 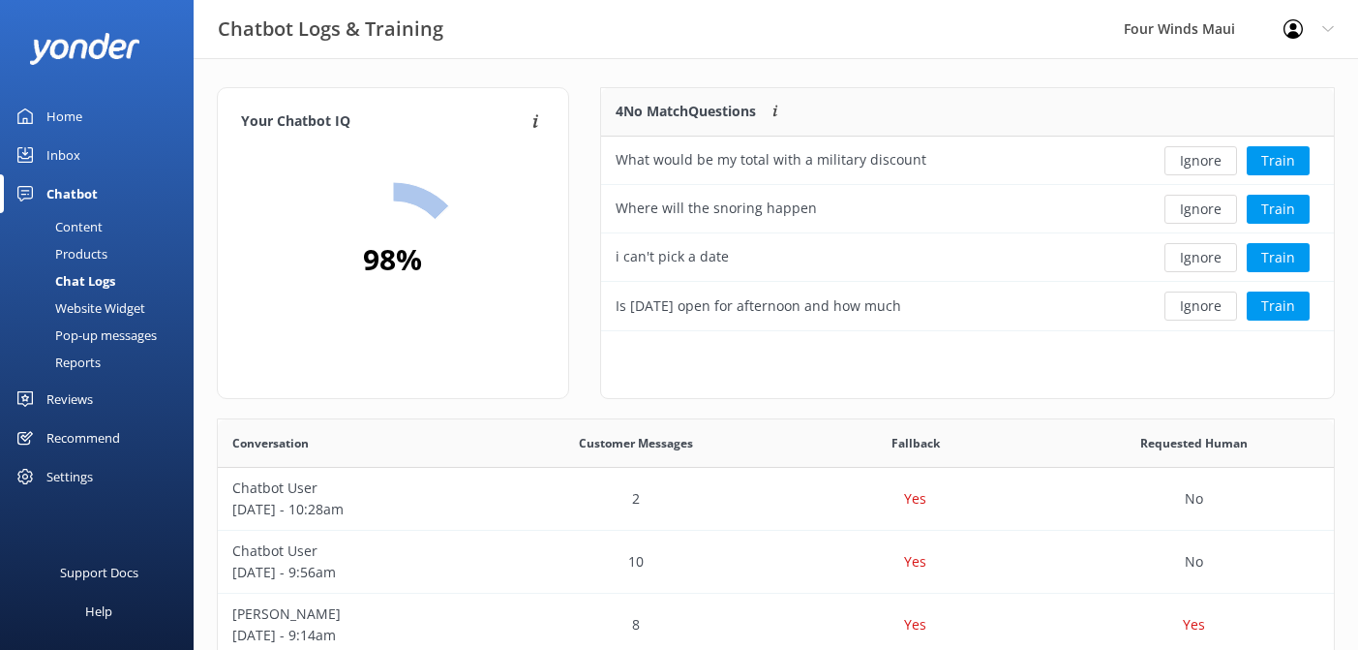 I want to click on div: Settings, so click(x=70, y=476).